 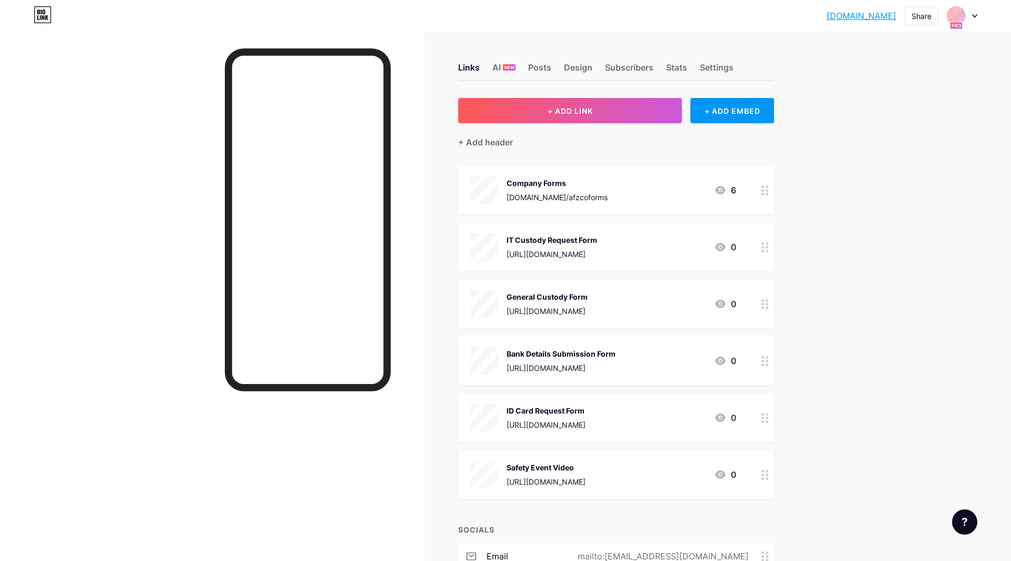 I want to click on div: Bank Details Submission Form, so click(x=561, y=353).